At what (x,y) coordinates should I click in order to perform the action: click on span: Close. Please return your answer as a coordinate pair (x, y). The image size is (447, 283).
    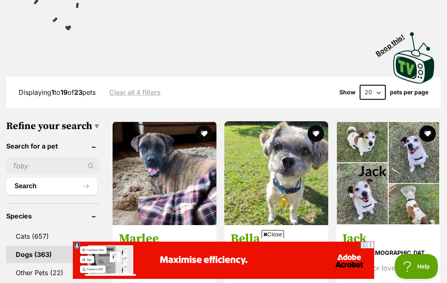
    Looking at the image, I should click on (272, 234).